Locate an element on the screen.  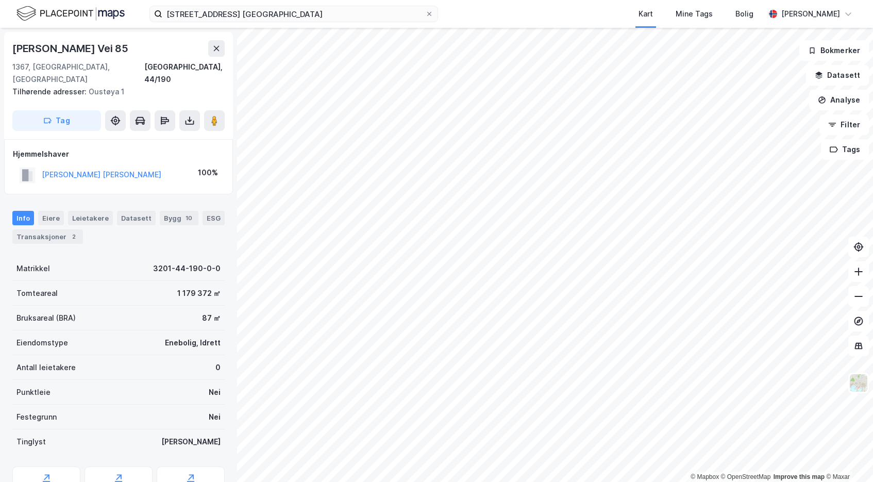
button: Tags is located at coordinates (845, 150).